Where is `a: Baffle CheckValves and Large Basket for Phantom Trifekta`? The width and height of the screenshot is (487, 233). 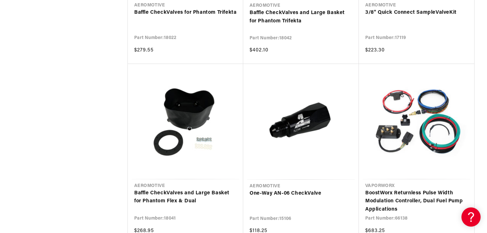
a: Baffle CheckValves and Large Basket for Phantom Trifekta is located at coordinates (301, 17).